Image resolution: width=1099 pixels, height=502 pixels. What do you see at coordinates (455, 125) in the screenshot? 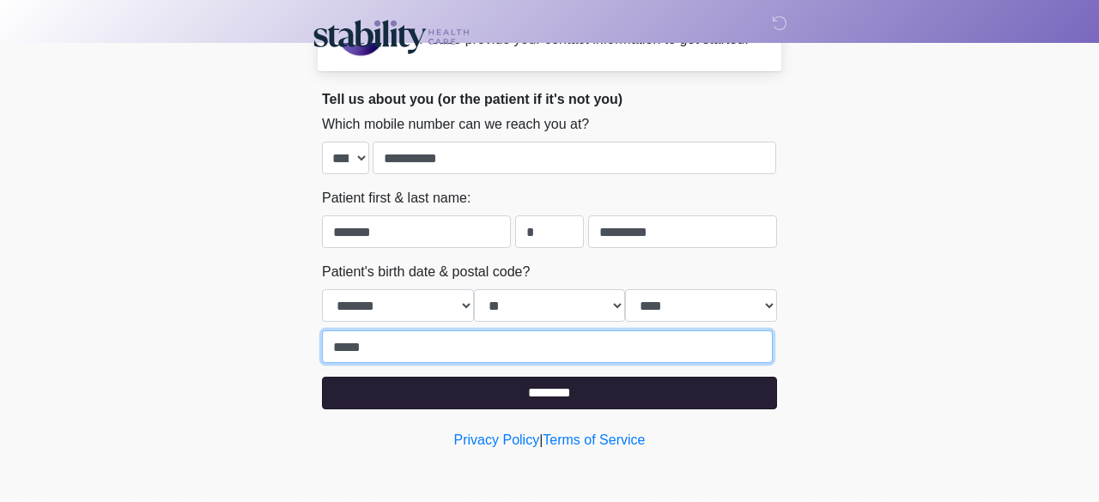
I see `label: Which mobile number can we reach you at?` at bounding box center [455, 125].